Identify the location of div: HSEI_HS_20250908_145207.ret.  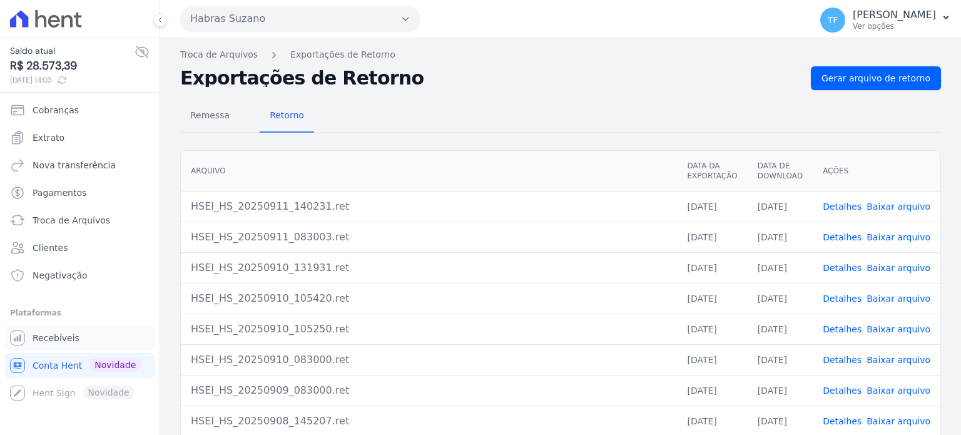
(429, 421).